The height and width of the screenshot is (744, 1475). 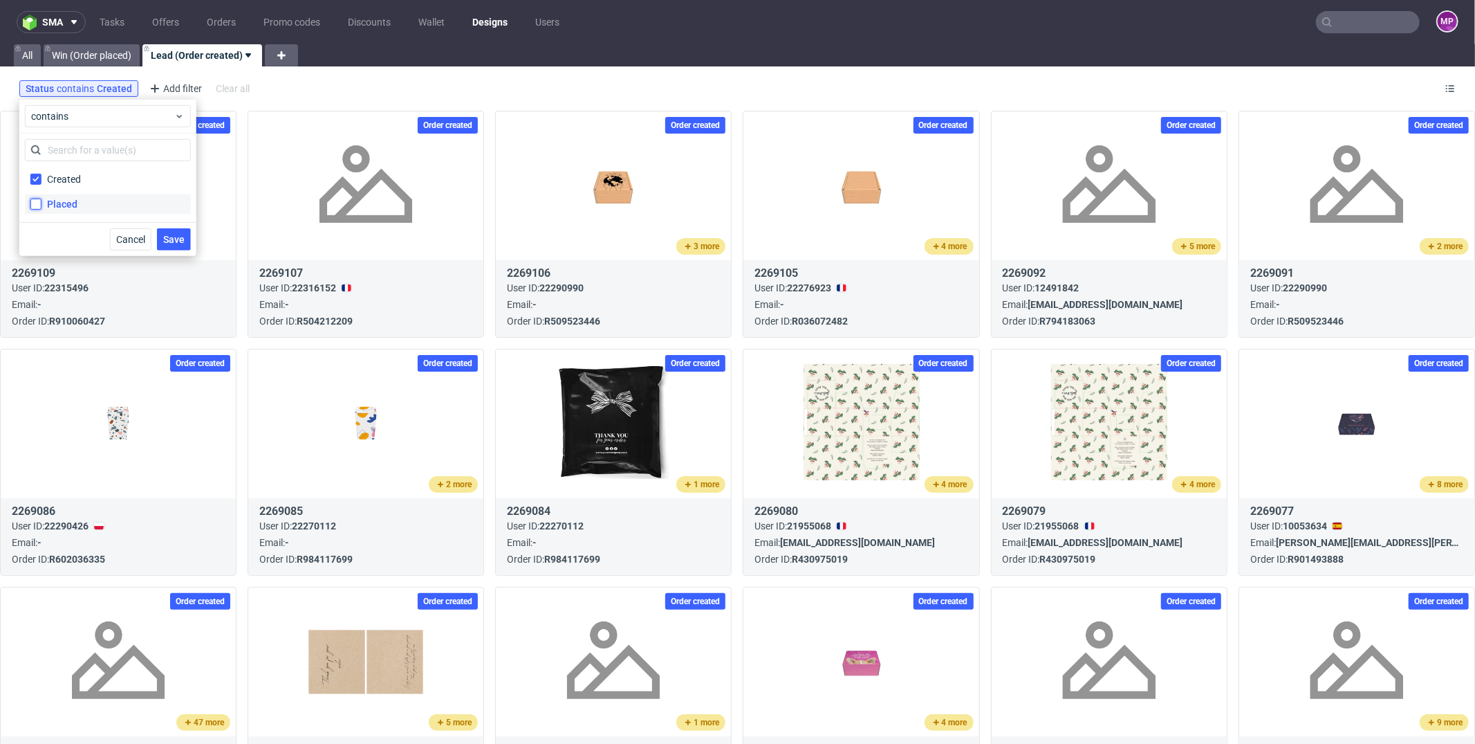 What do you see at coordinates (1058, 526) in the screenshot?
I see `span: 21955068` at bounding box center [1058, 526].